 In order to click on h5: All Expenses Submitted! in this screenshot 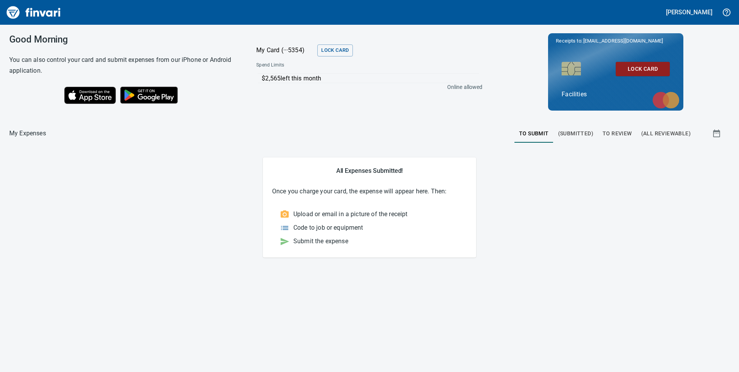, I will do `click(369, 170)`.